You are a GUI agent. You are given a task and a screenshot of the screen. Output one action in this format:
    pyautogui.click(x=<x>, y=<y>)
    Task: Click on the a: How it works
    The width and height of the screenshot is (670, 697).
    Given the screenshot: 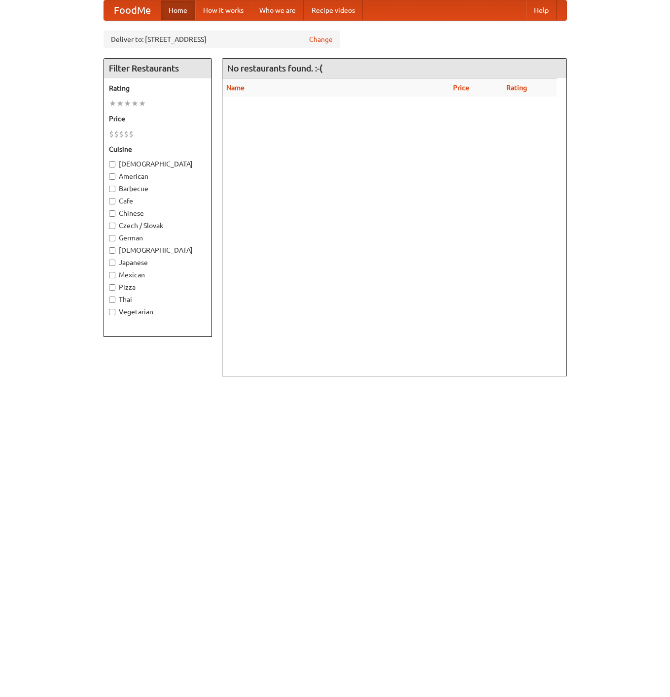 What is the action you would take?
    pyautogui.click(x=223, y=10)
    